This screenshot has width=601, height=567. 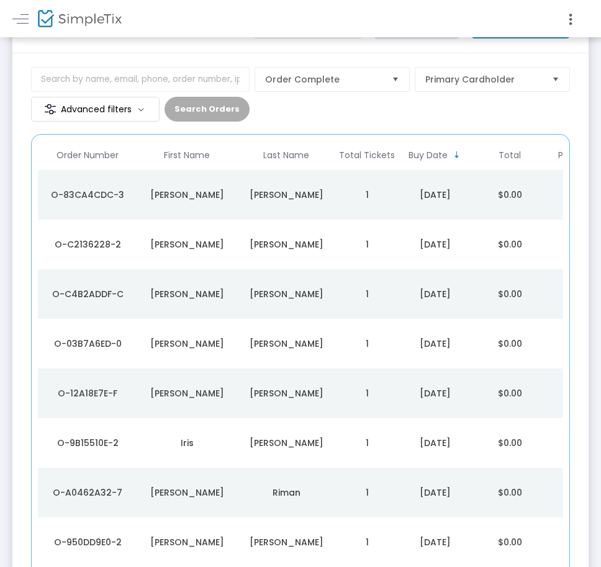 I want to click on div: Iris, so click(x=187, y=443).